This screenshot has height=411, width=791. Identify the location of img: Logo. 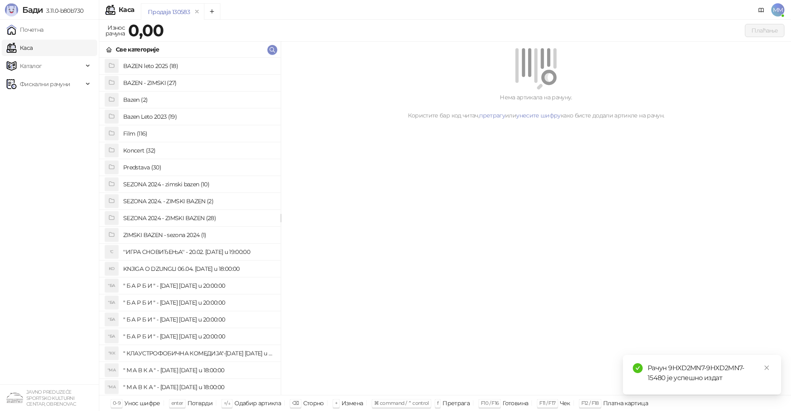
(12, 10).